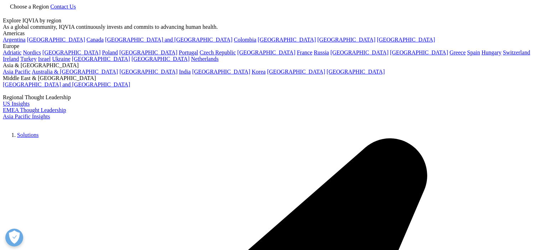 This screenshot has height=250, width=542. I want to click on a: Switzerland, so click(516, 52).